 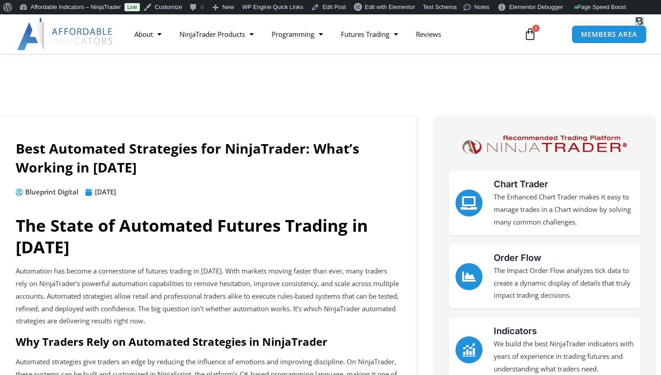 What do you see at coordinates (544, 145) in the screenshot?
I see `img: NinjaTrader Logo` at bounding box center [544, 145].